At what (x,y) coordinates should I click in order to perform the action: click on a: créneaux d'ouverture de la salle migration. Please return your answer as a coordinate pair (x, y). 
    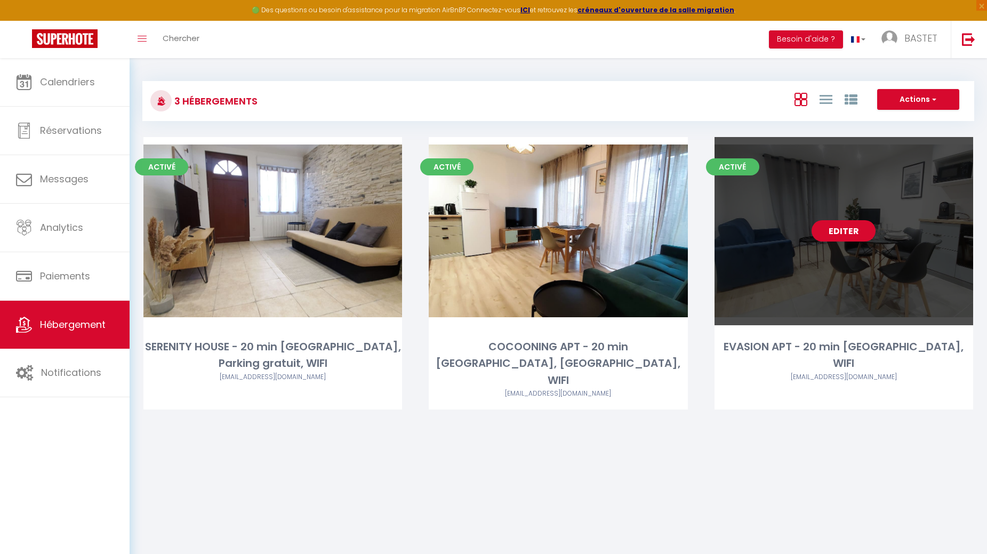
    Looking at the image, I should click on (656, 10).